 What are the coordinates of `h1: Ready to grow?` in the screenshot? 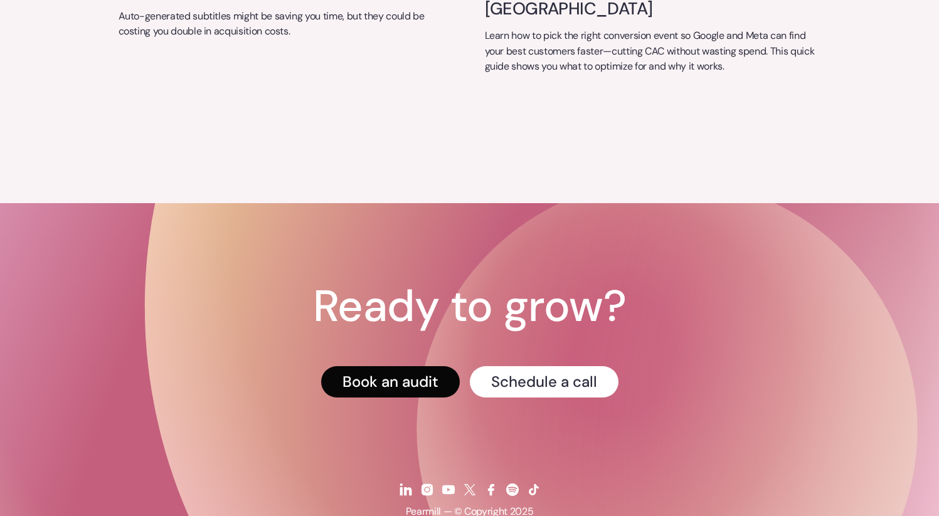 It's located at (469, 307).